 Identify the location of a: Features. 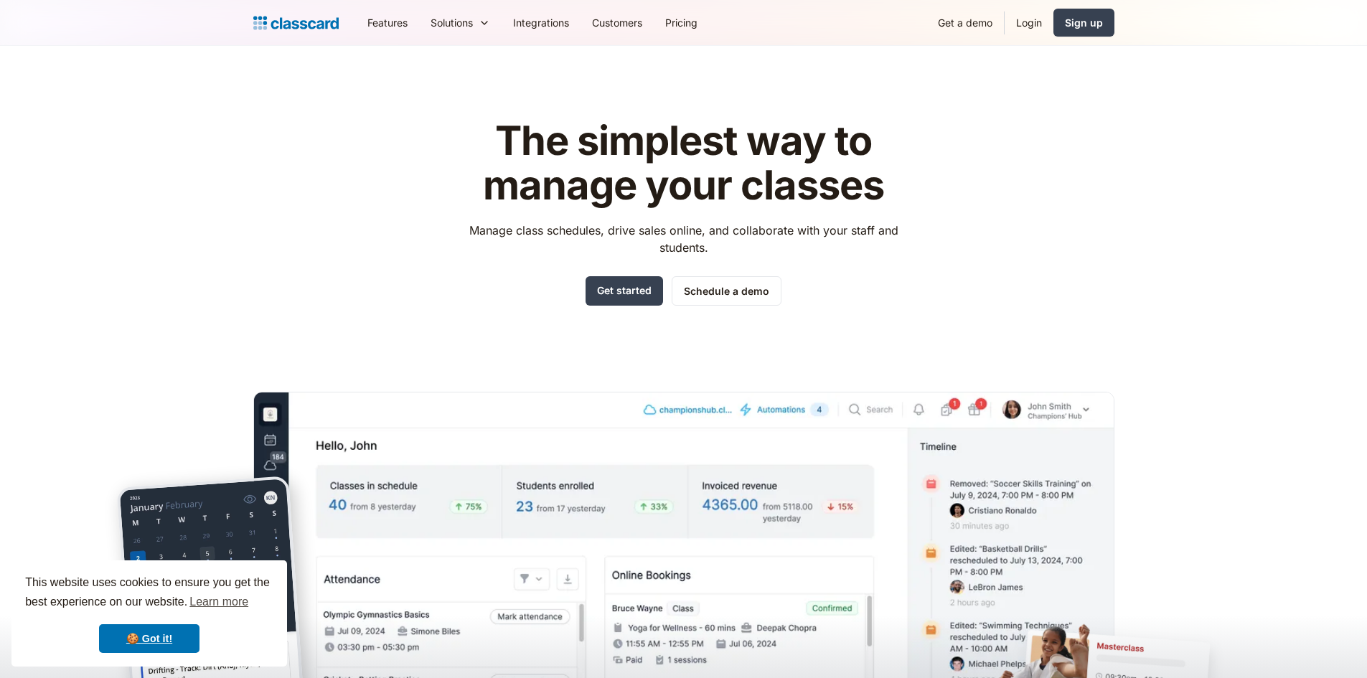
(388, 22).